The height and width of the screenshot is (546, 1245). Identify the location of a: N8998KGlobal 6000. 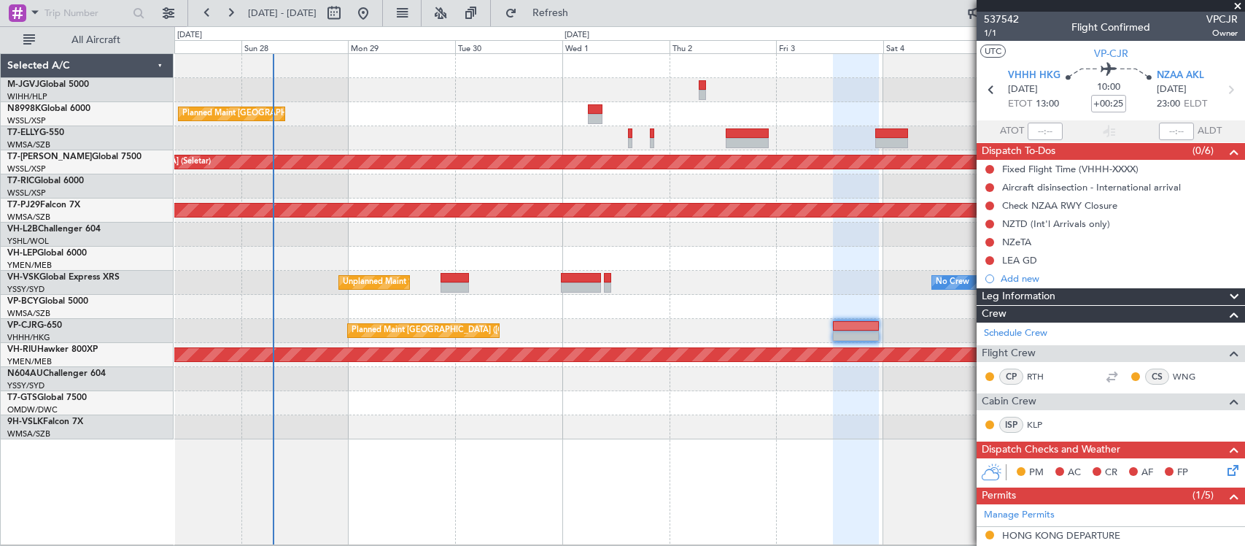
(49, 109).